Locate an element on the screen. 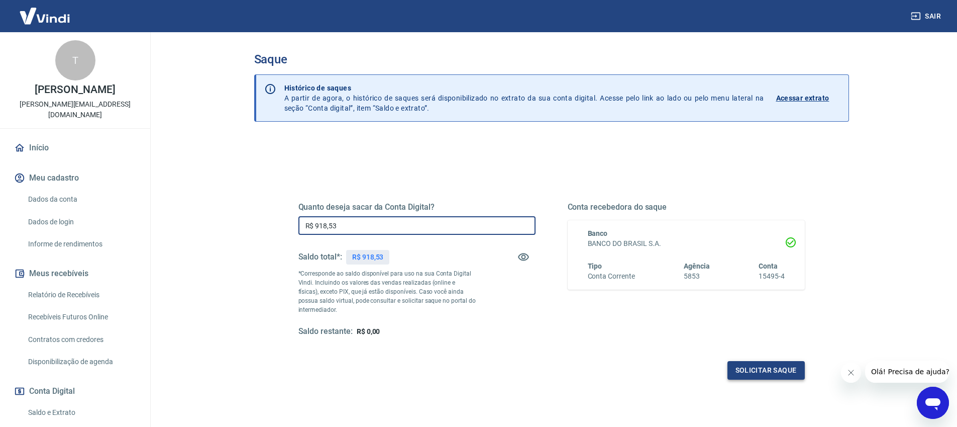 The width and height of the screenshot is (957, 427). span: R$ 0,00 is located at coordinates (368, 331).